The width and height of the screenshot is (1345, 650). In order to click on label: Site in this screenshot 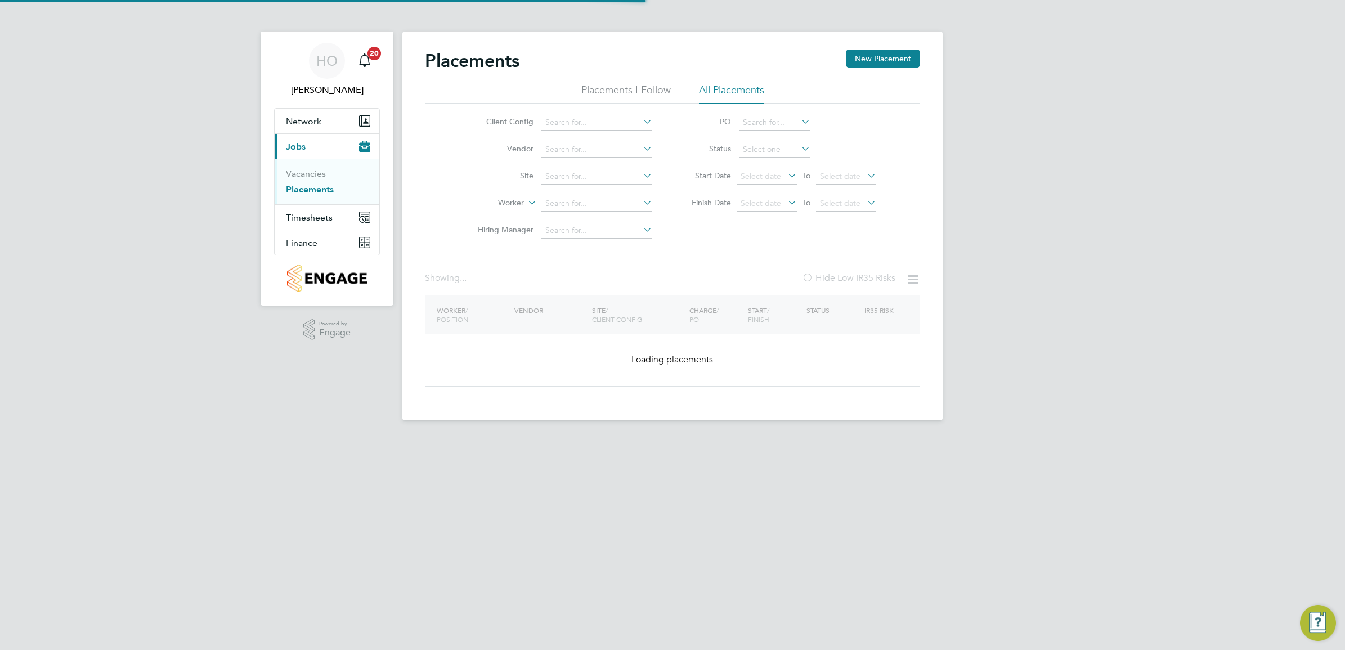, I will do `click(501, 176)`.